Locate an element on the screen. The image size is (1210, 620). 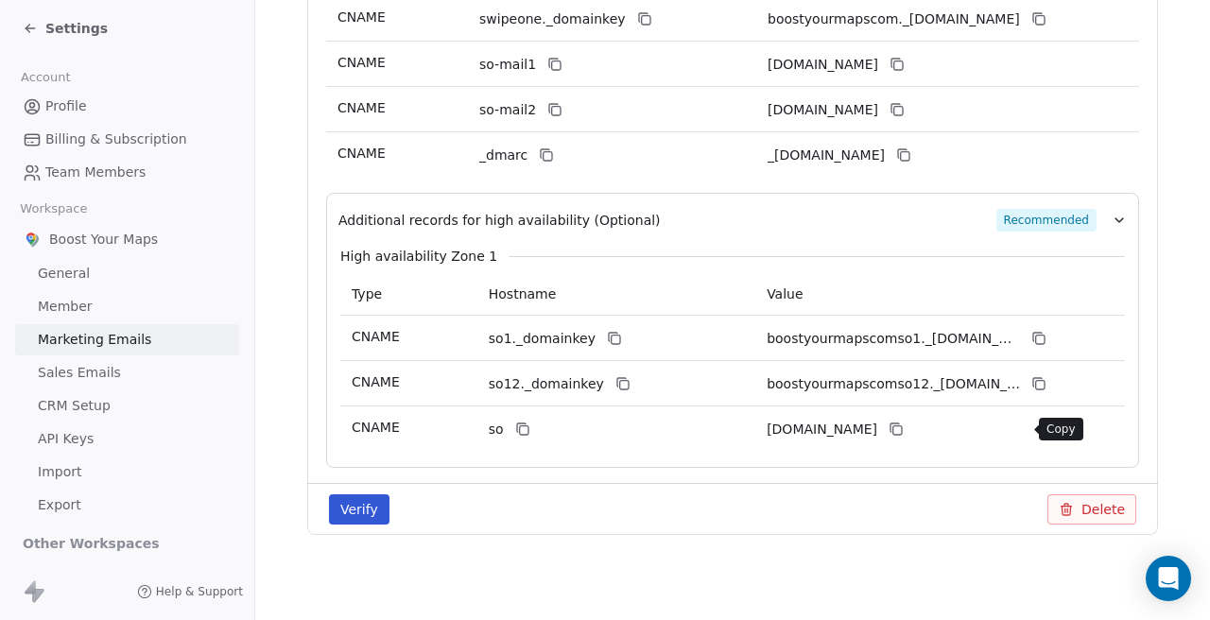
span: Workspace is located at coordinates (54, 209).